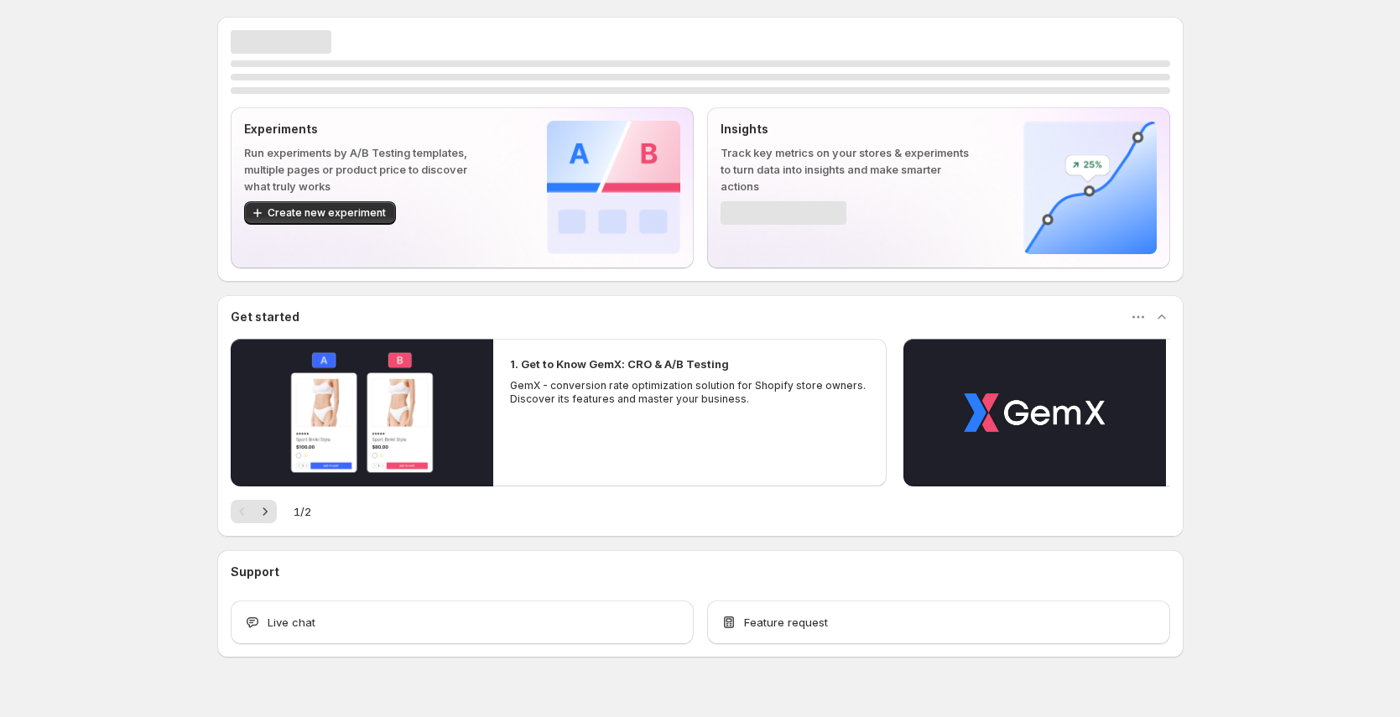 This screenshot has width=1400, height=717. What do you see at coordinates (613, 187) in the screenshot?
I see `img: Experiments` at bounding box center [613, 187].